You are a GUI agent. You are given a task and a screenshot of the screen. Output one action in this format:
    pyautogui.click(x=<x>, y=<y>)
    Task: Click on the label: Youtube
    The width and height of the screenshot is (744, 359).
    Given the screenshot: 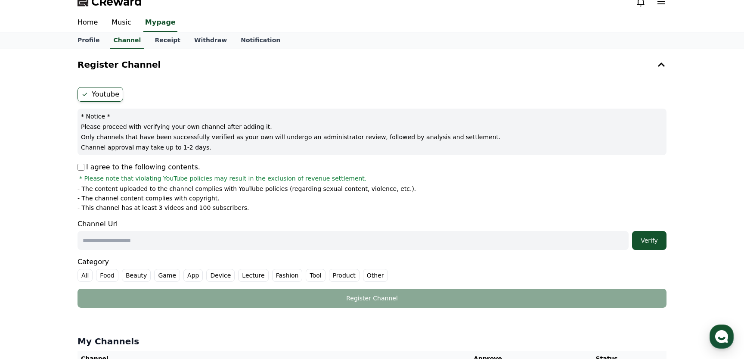 What is the action you would take?
    pyautogui.click(x=100, y=94)
    